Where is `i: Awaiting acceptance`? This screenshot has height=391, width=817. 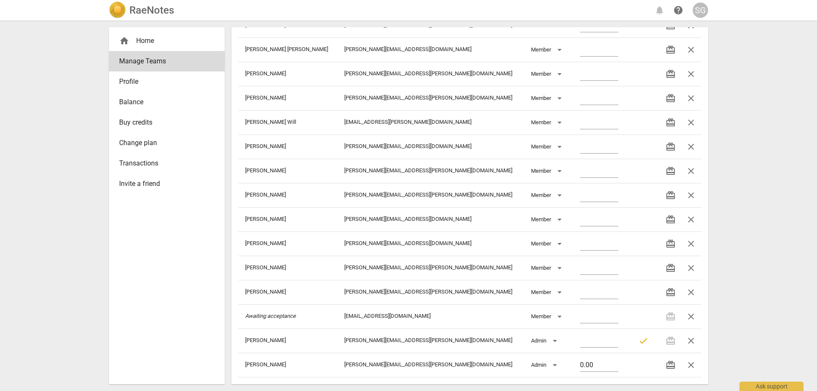 i: Awaiting acceptance is located at coordinates (270, 316).